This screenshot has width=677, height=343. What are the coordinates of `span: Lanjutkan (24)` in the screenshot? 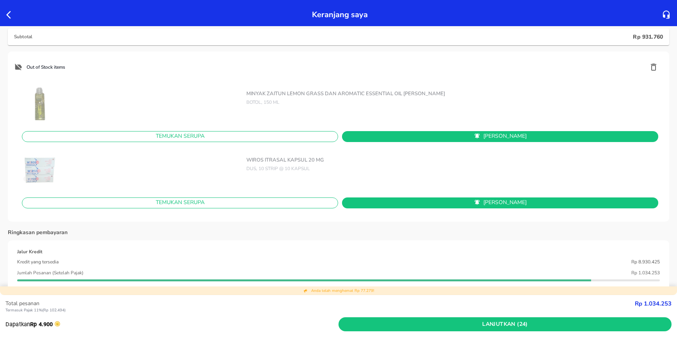 It's located at (505, 325).